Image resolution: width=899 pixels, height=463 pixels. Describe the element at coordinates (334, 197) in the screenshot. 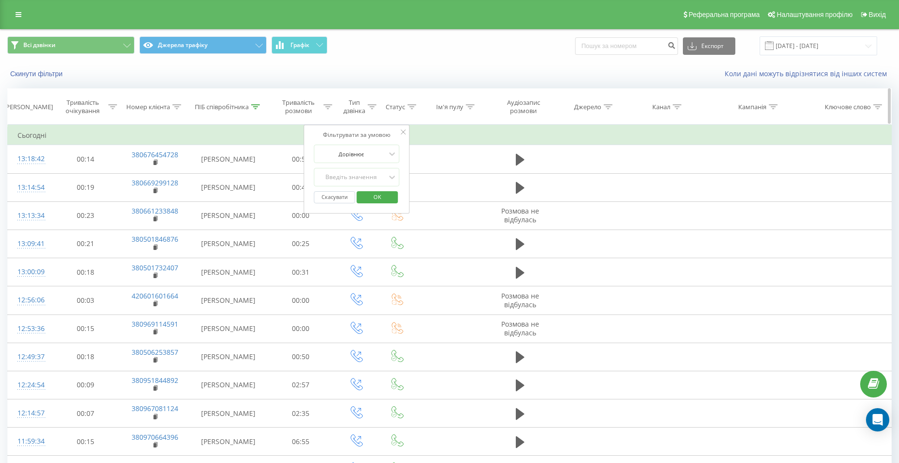

I see `button: Скасувати` at that location.